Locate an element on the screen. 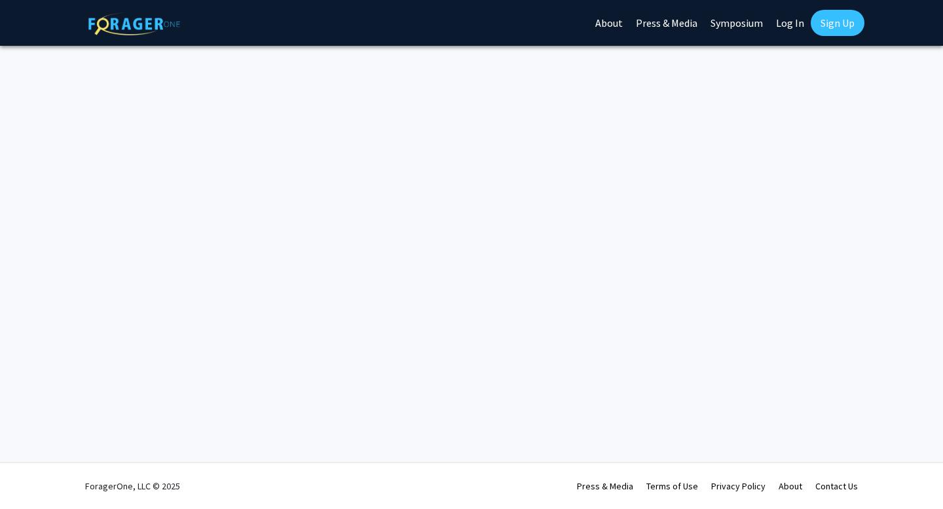 Image resolution: width=943 pixels, height=509 pixels. a: Press & Media is located at coordinates (605, 486).